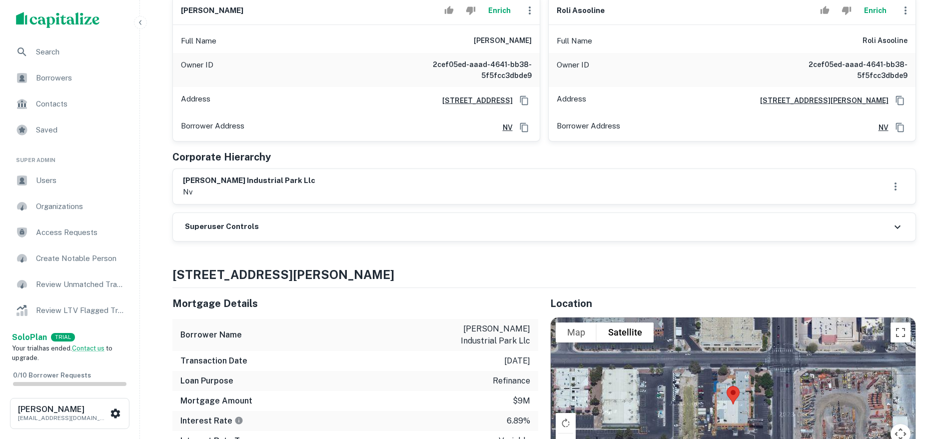  What do you see at coordinates (52, 375) in the screenshot?
I see `span: 0 / 10 Borrower Requests` at bounding box center [52, 375].